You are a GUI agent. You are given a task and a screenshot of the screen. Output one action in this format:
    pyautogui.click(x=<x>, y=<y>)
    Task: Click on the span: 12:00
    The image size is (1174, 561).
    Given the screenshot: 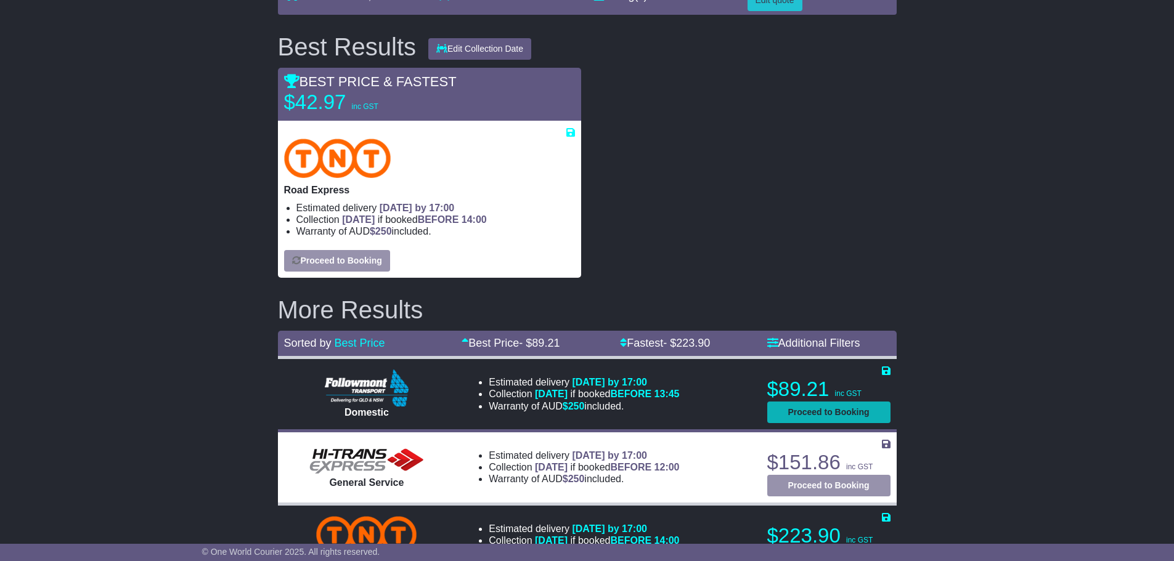 What is the action you would take?
    pyautogui.click(x=667, y=467)
    